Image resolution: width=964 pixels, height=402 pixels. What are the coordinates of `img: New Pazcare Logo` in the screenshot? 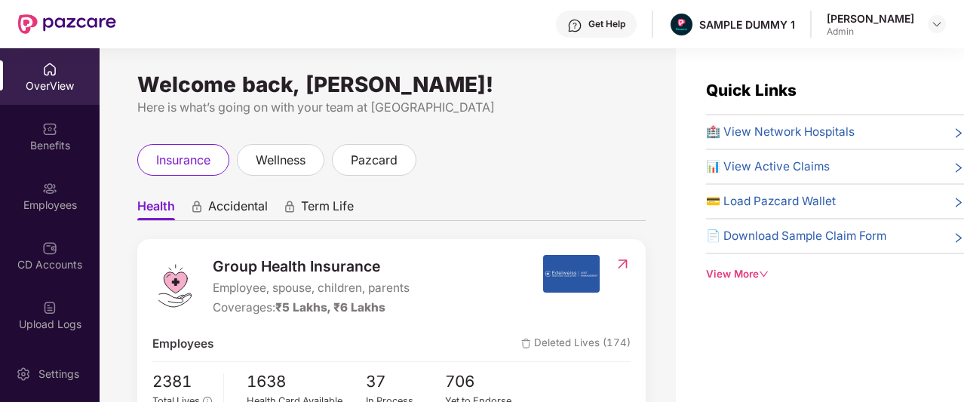 It's located at (67, 24).